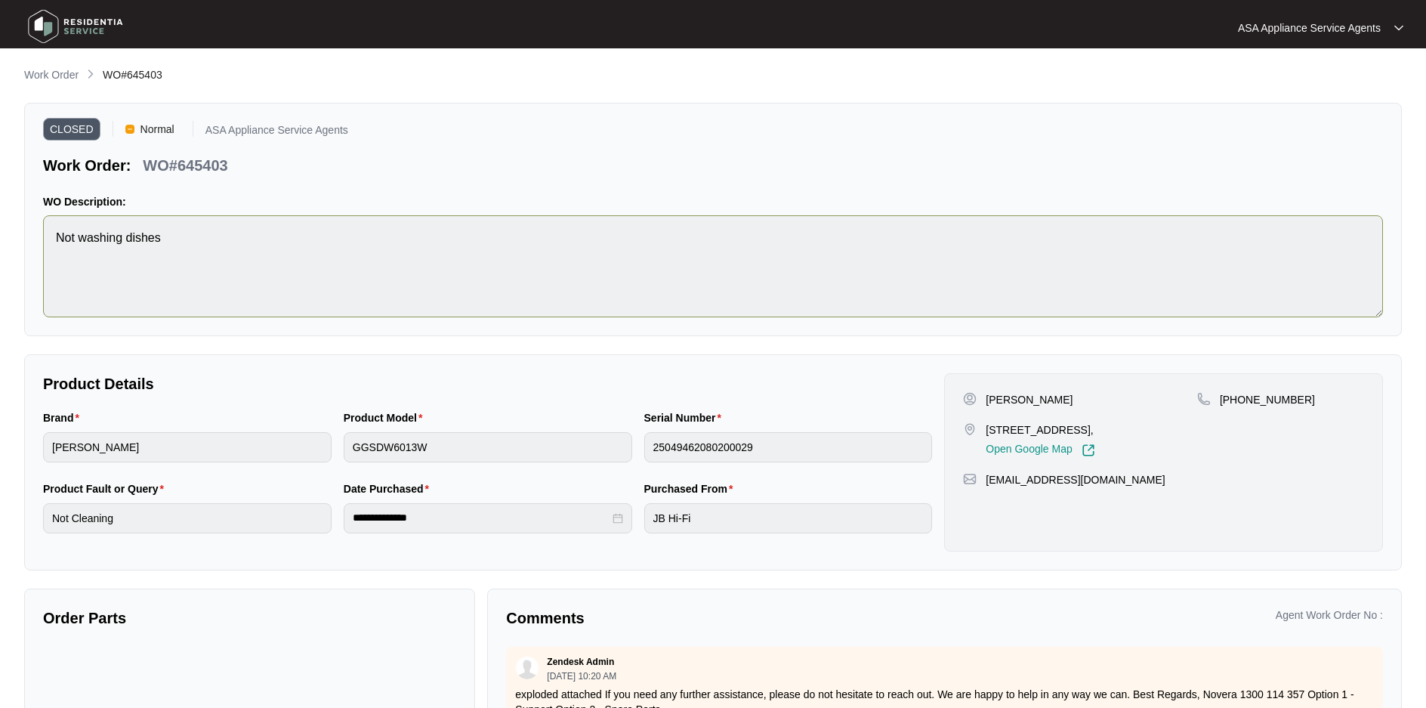 The height and width of the screenshot is (708, 1426). What do you see at coordinates (1088, 450) in the screenshot?
I see `img: Link-External` at bounding box center [1088, 450].